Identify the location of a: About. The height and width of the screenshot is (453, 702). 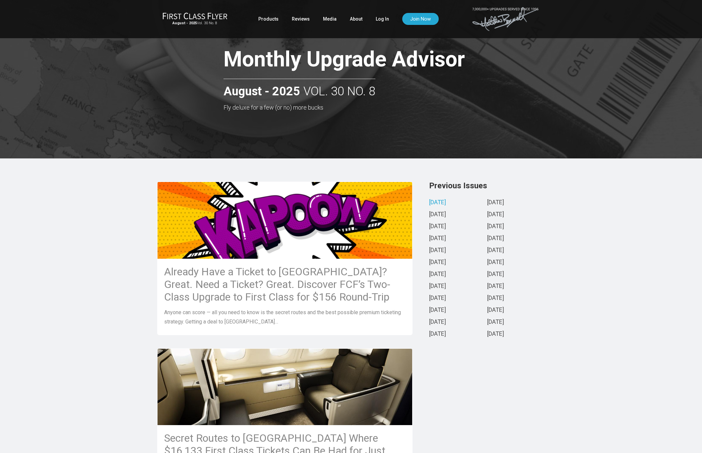
(356, 19).